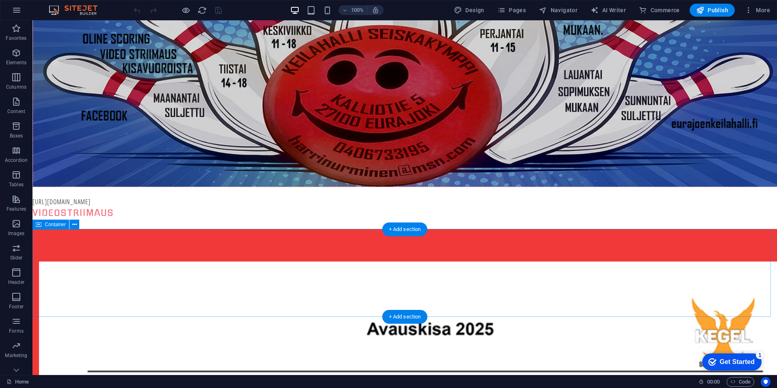  Describe the element at coordinates (512, 10) in the screenshot. I see `span: Pages` at that location.